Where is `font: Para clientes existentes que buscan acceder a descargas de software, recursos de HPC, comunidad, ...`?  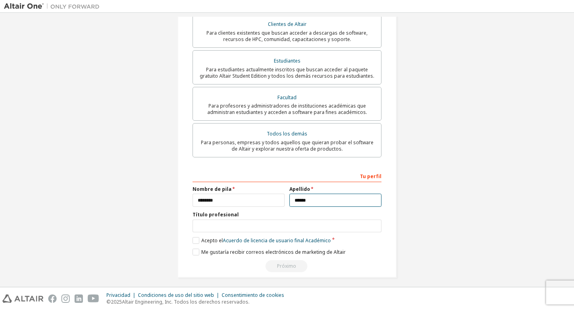 font: Para clientes existentes que buscan acceder a descargas de software, recursos de HPC, comunidad, ... is located at coordinates (287, 36).